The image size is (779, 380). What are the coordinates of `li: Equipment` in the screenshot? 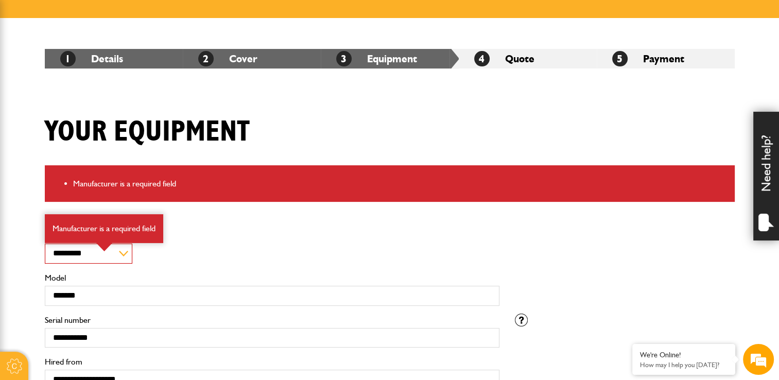 It's located at (390, 59).